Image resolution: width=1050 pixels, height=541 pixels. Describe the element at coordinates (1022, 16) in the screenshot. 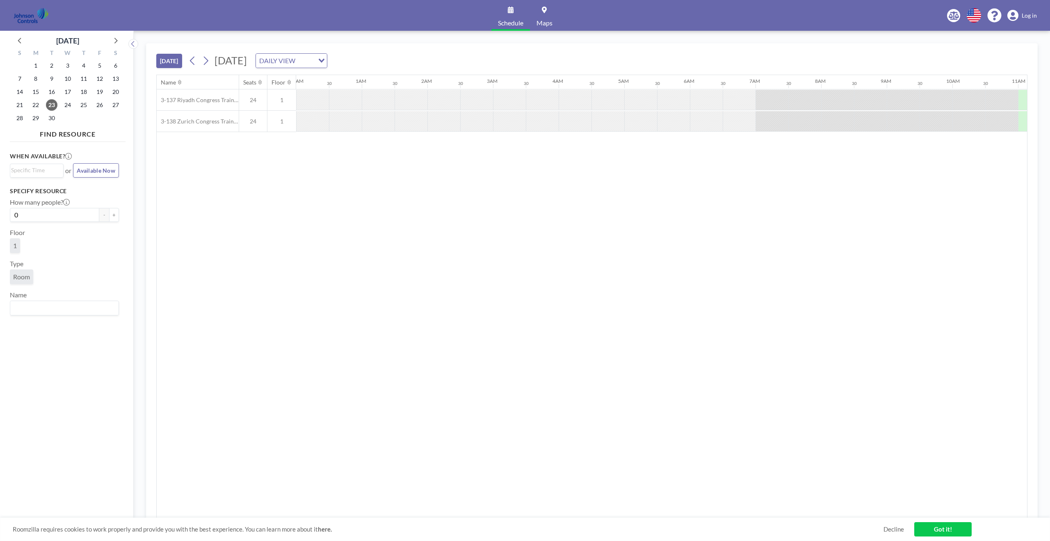

I see `a: Log in` at that location.